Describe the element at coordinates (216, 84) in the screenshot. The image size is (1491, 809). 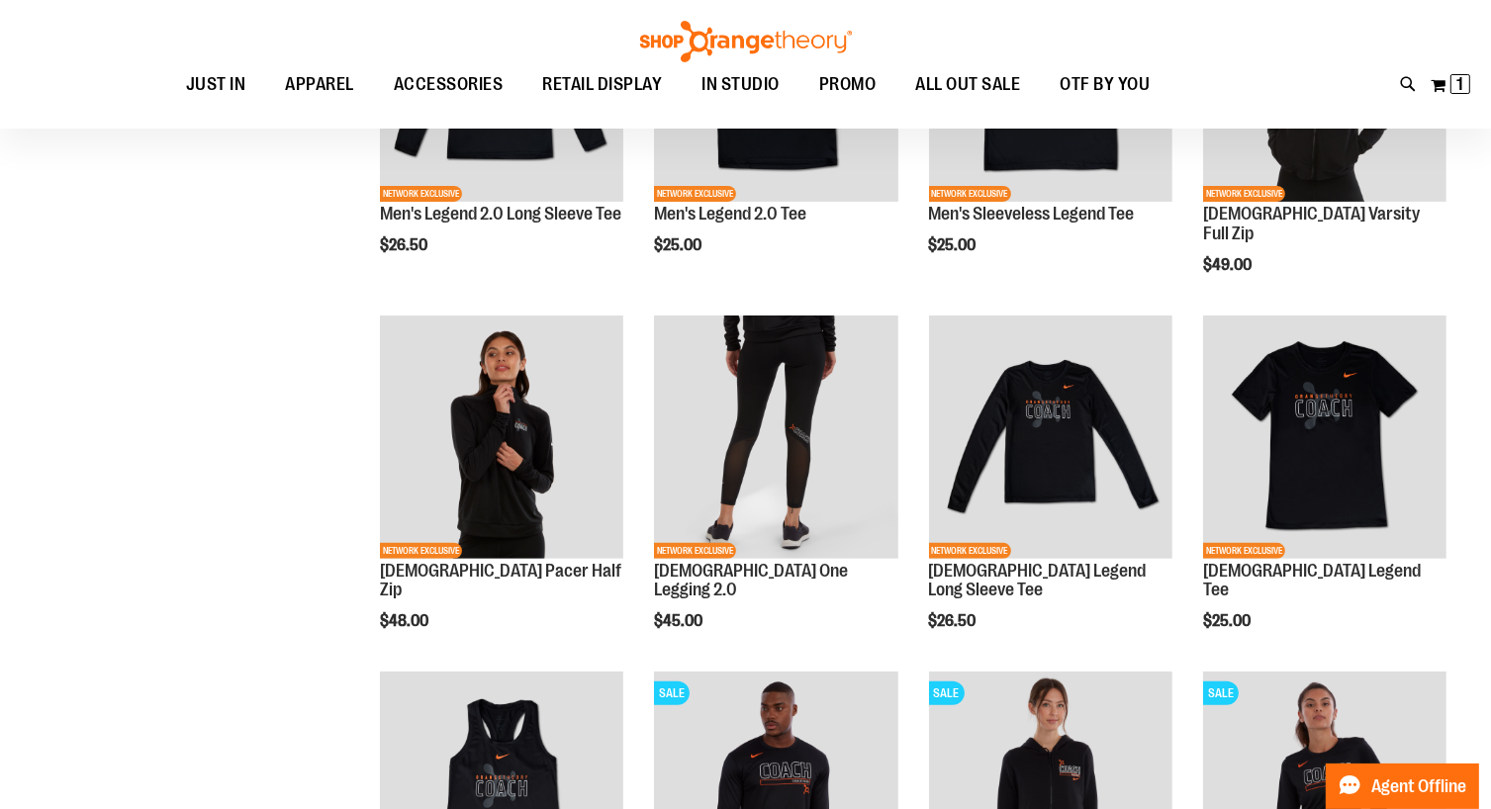
I see `span: JUST IN` at that location.